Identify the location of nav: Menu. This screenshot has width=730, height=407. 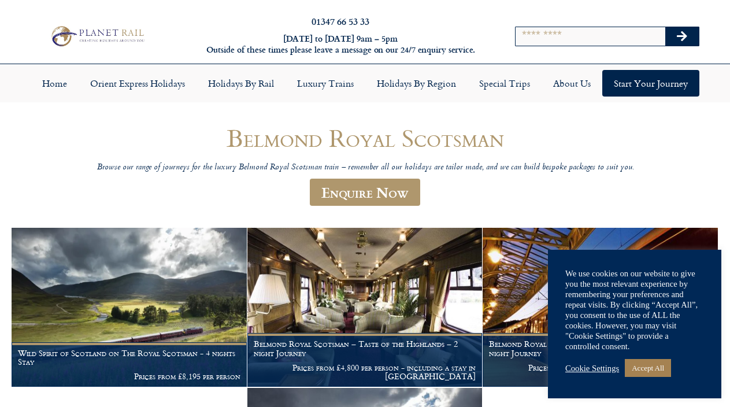
(365, 83).